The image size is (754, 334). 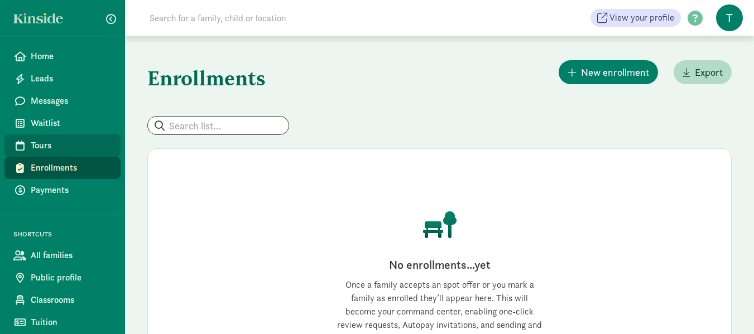 I want to click on span: Messages, so click(x=71, y=101).